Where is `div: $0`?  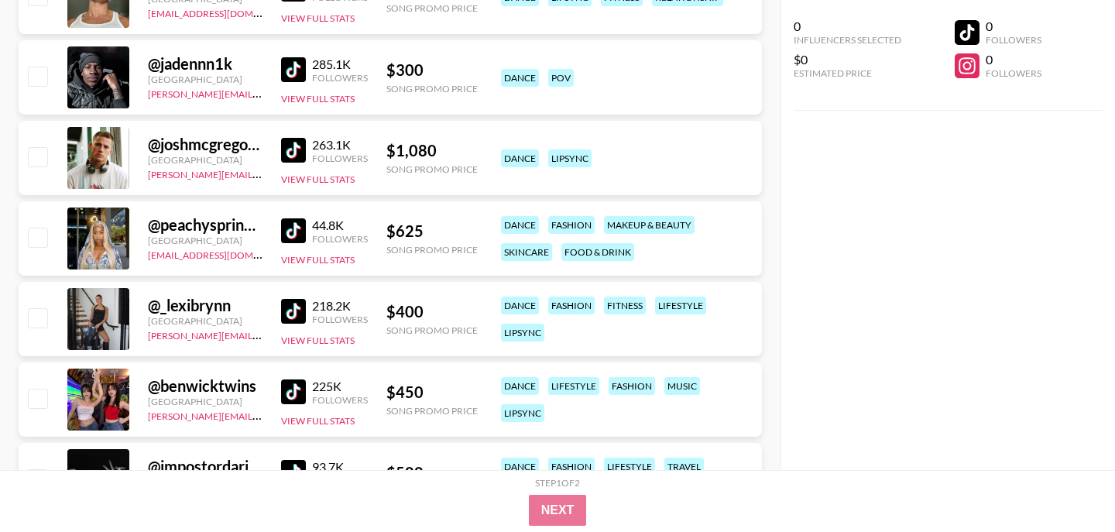
div: $0 is located at coordinates (847, 60).